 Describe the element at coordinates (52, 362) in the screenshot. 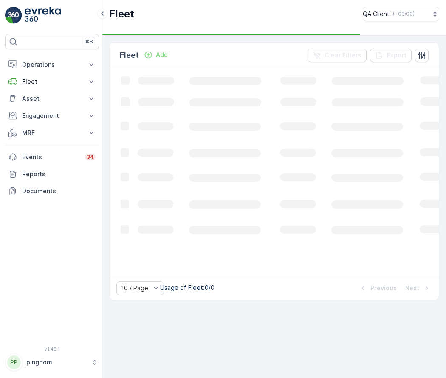

I see `button: PPpingdom` at that location.